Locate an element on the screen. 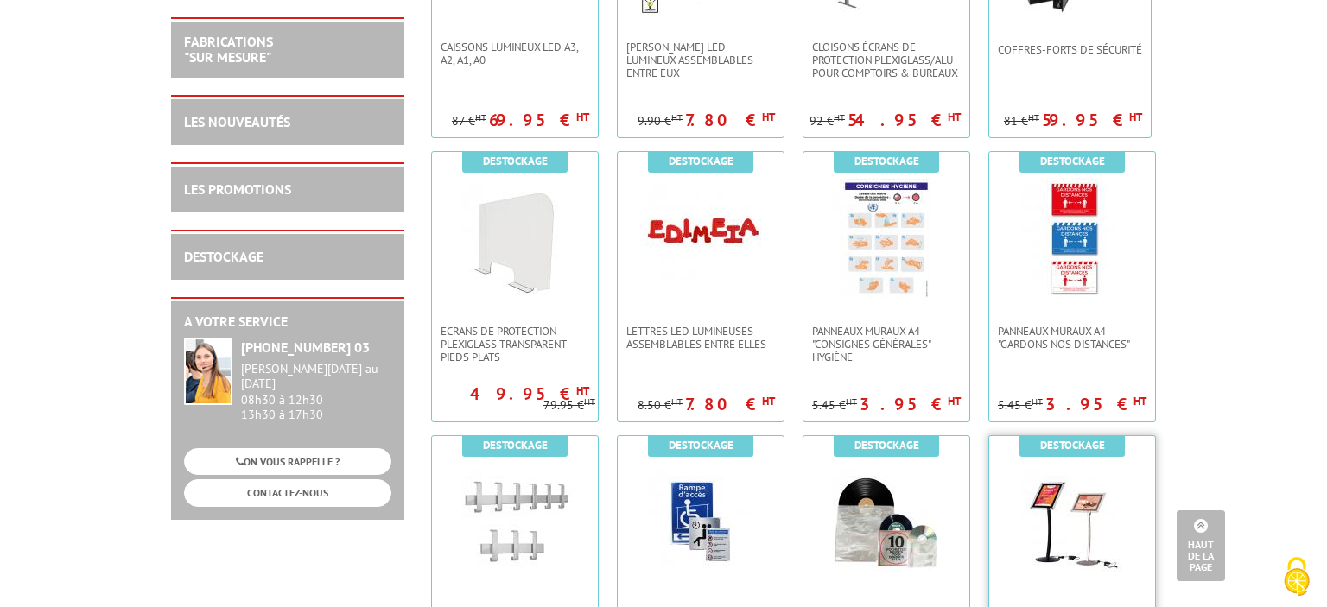  h2: A votre service is located at coordinates (288, 322).